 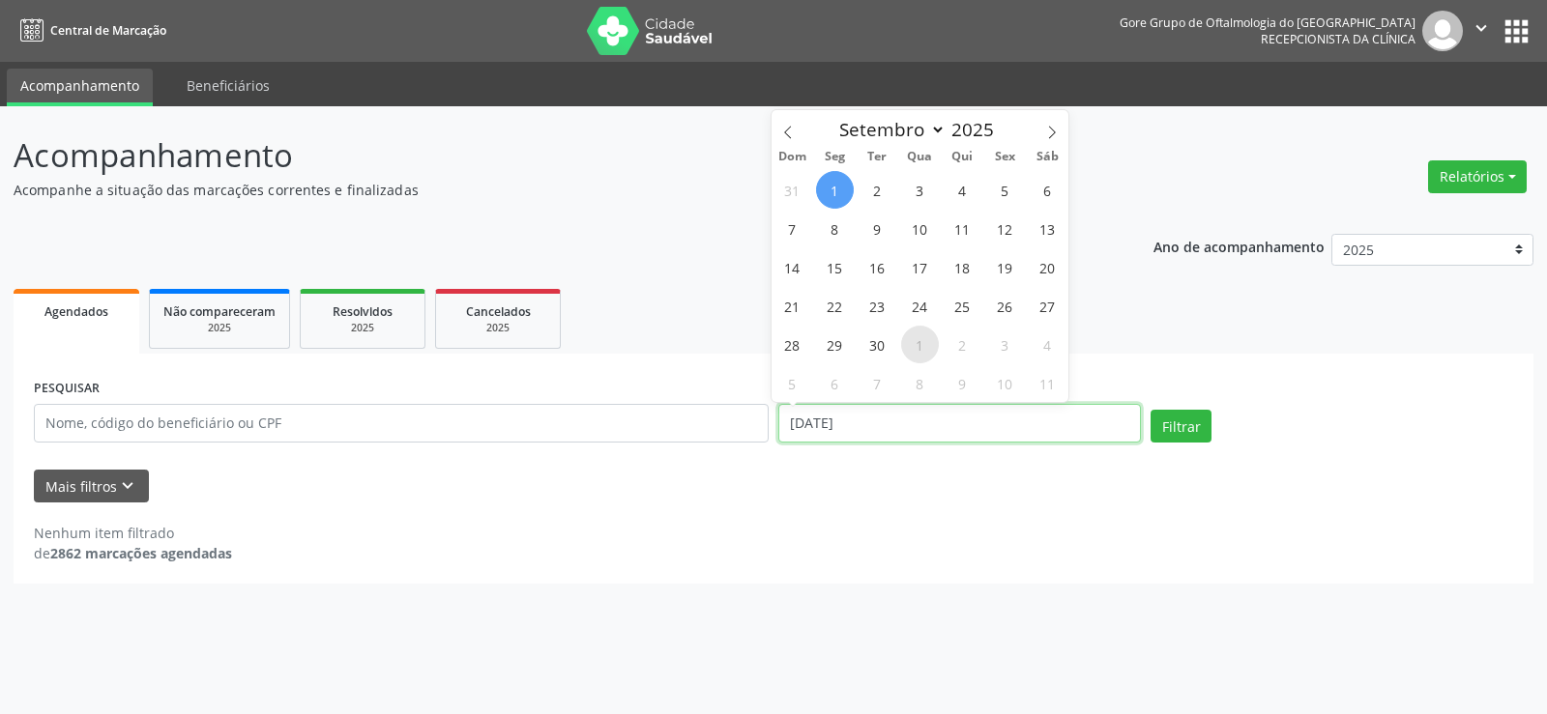 I want to click on div: Nenhum item filtrado, so click(x=132, y=533).